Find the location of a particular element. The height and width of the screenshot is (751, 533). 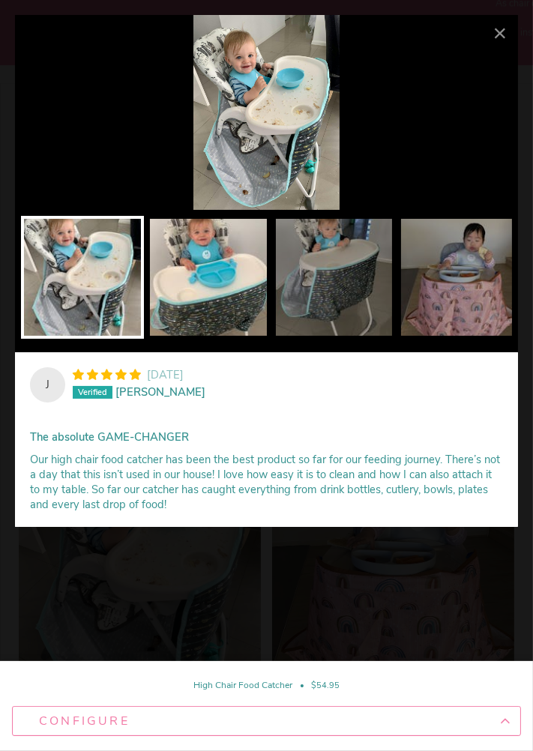

h4: High Chair Food Catcher is located at coordinates (243, 685).